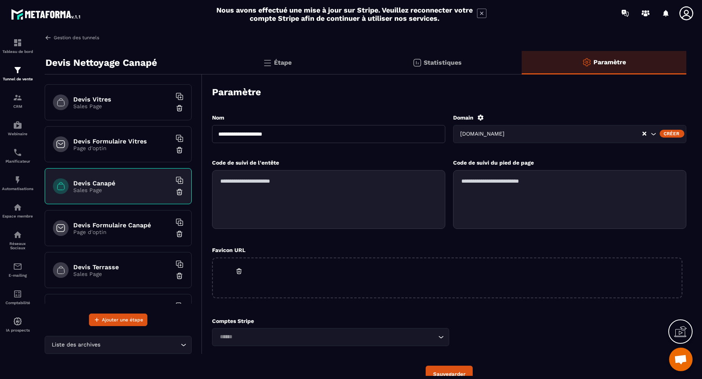  Describe the element at coordinates (18, 267) in the screenshot. I see `img: email` at that location.